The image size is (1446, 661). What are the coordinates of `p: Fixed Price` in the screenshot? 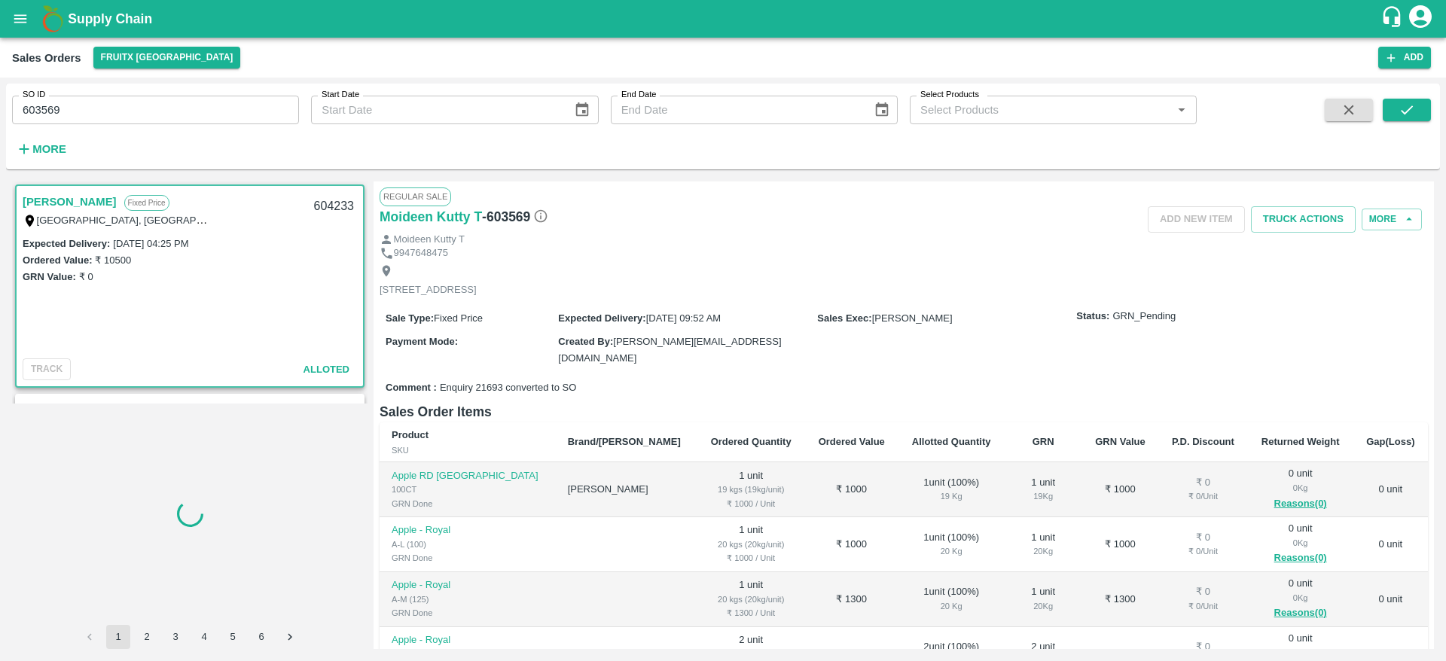 It's located at (147, 203).